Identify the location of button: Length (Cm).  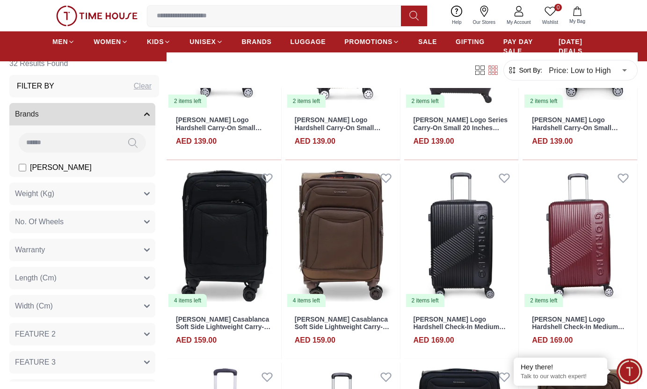
(82, 278).